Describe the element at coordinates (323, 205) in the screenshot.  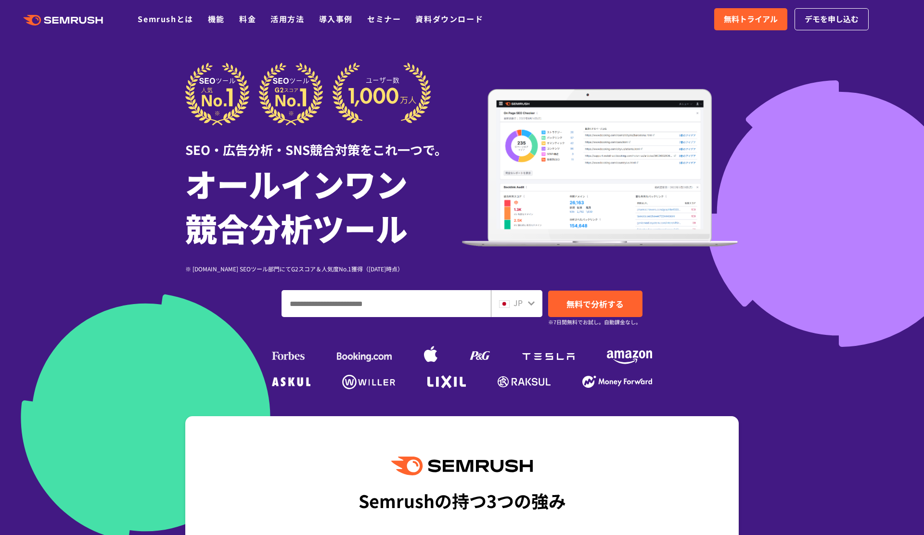
I see `h1: オールインワン 競合分析ツール` at that location.